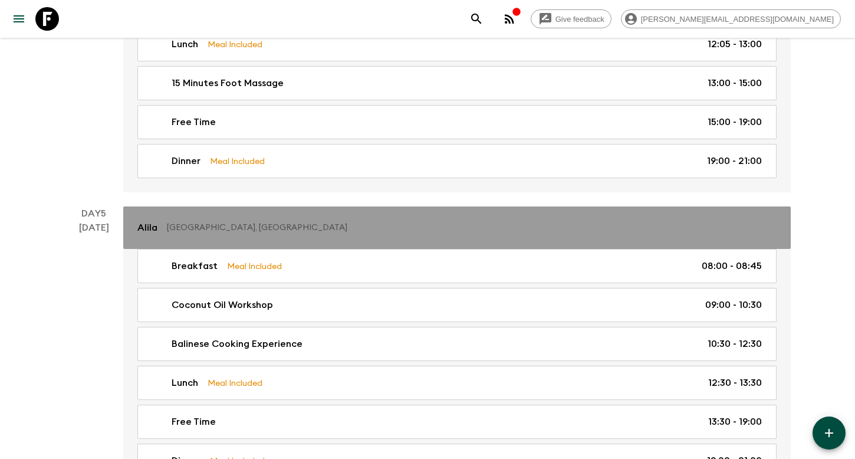 Image resolution: width=855 pixels, height=459 pixels. Describe the element at coordinates (457, 161) in the screenshot. I see `a: DinnerMeal Included19:00 - 21:00` at that location.